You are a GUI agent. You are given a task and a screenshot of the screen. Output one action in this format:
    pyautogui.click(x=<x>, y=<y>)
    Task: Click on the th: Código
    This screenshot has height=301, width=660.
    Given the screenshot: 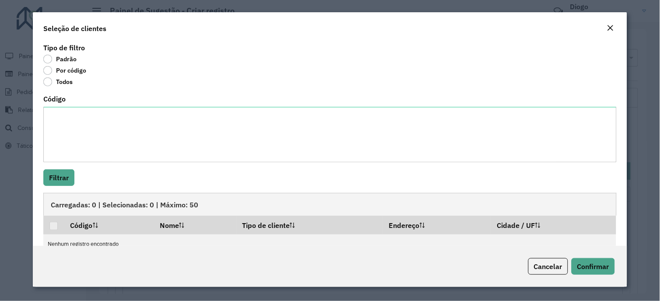 What is the action you would take?
    pyautogui.click(x=109, y=225)
    